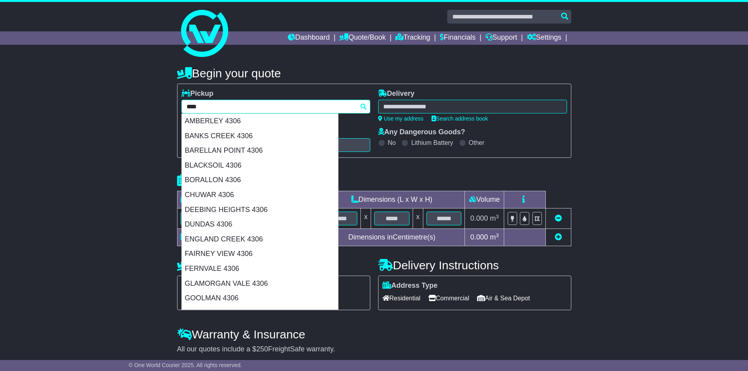 This screenshot has width=748, height=371. I want to click on label: Any Dangerous Goods?, so click(422, 132).